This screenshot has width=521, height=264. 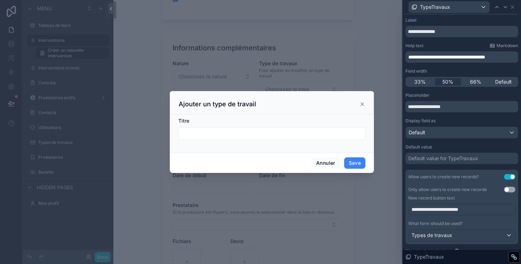 What do you see at coordinates (411, 20) in the screenshot?
I see `label: Label` at bounding box center [411, 20].